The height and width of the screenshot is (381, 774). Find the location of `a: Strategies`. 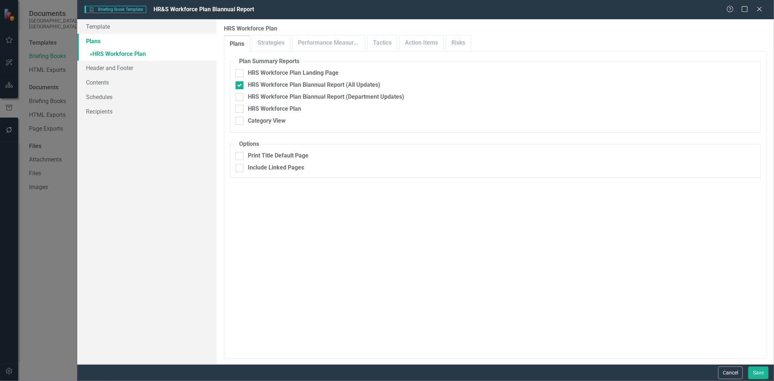

a: Strategies is located at coordinates (271, 43).